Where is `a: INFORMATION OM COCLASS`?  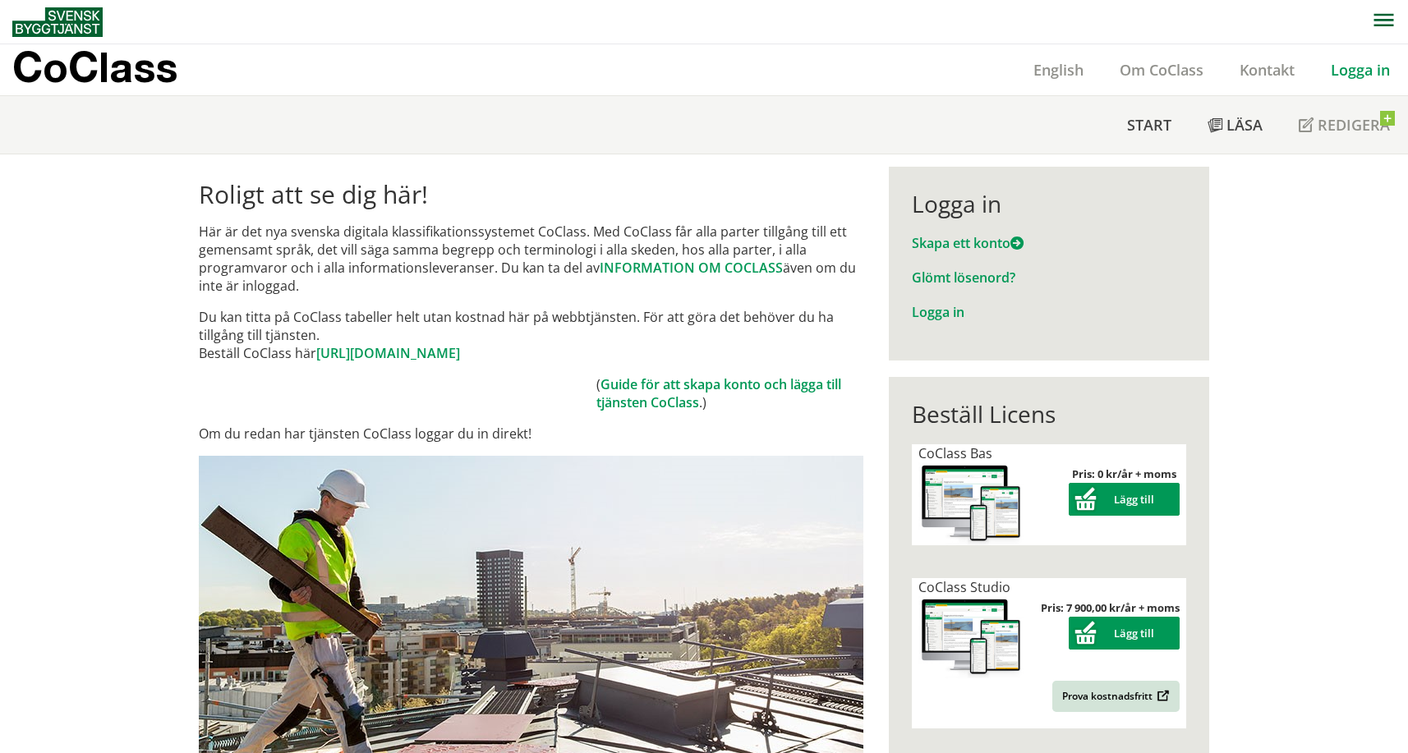 a: INFORMATION OM COCLASS is located at coordinates (691, 268).